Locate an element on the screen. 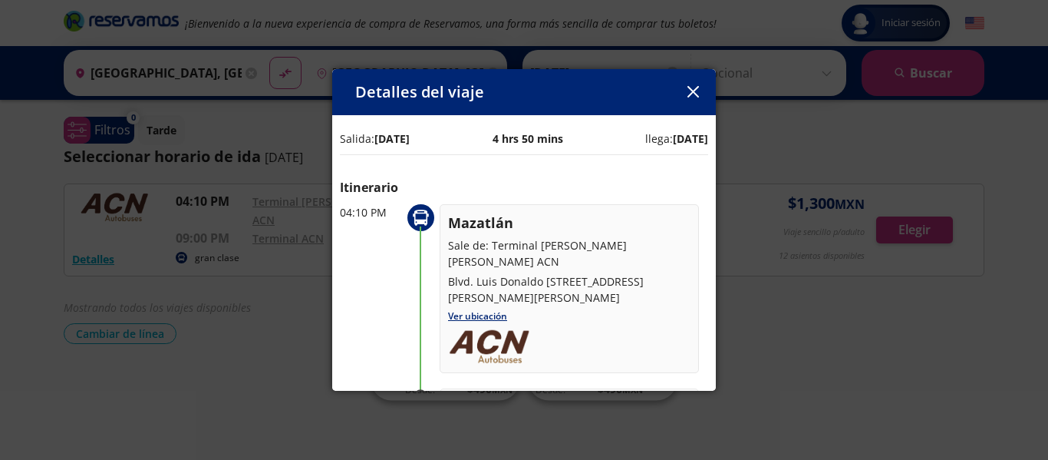 The image size is (1048, 460). p: Detalles del viaje is located at coordinates (420, 92).